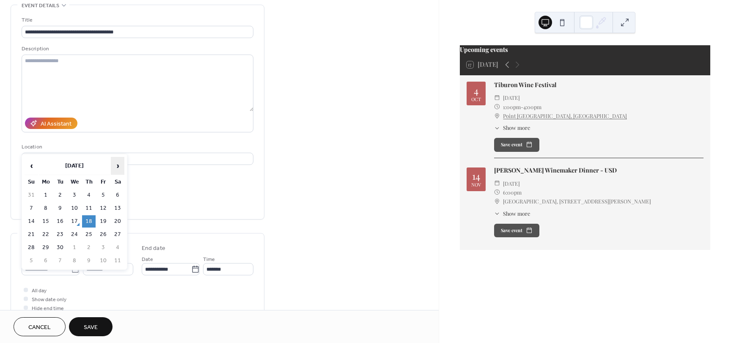 The height and width of the screenshot is (343, 731). I want to click on td: 23, so click(60, 234).